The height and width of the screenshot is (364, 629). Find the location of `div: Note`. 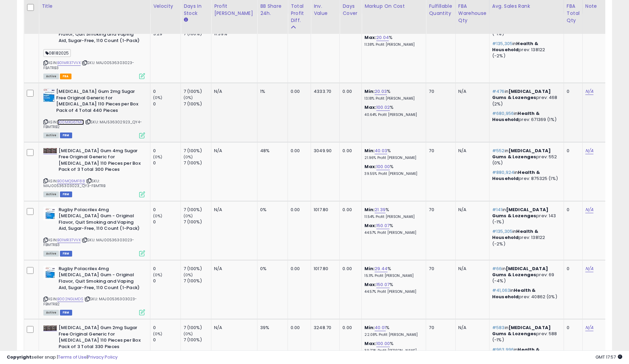

div: Note is located at coordinates (596, 6).